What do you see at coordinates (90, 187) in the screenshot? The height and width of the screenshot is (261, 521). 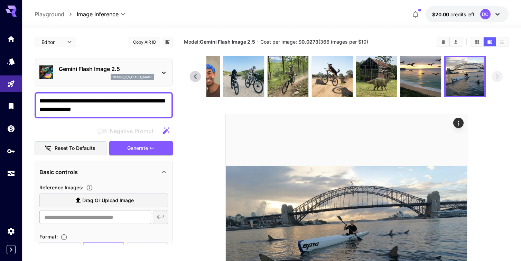 I see `button: Upload a reference image to guide the result. This is needed for Image-to-Image or Inpainting. Su...` at bounding box center [90, 187].